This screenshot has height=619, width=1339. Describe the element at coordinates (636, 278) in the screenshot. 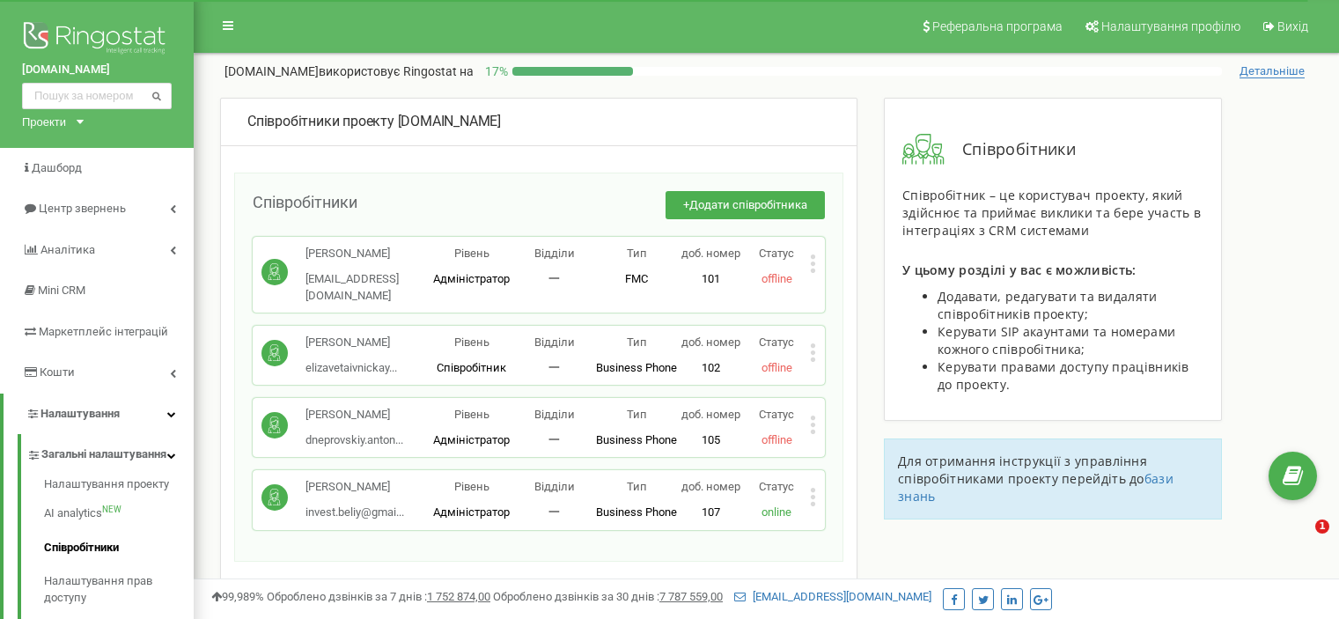

I see `font: FMC` at that location.